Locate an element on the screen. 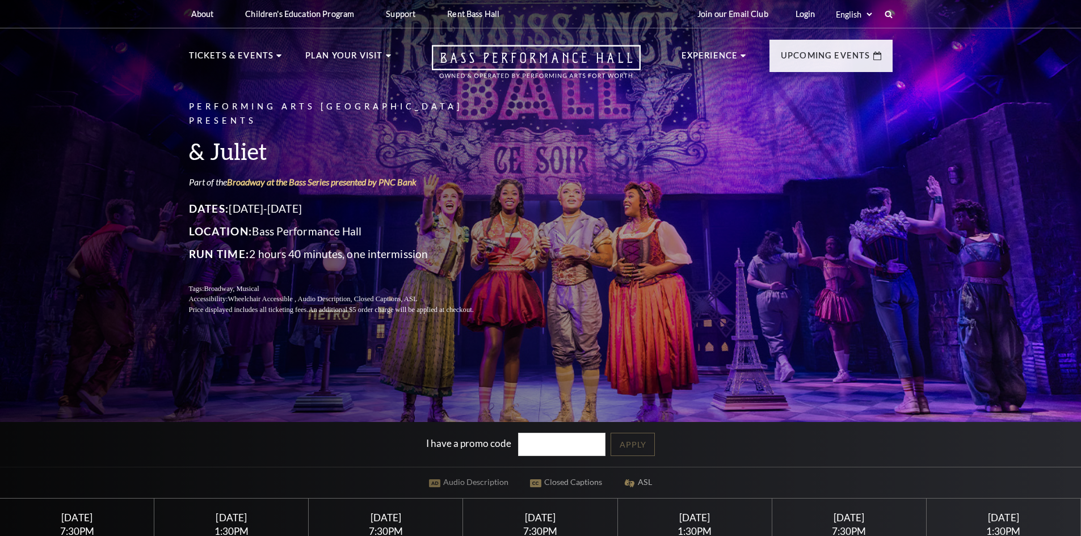  p: Children's Education Program is located at coordinates (300, 14).